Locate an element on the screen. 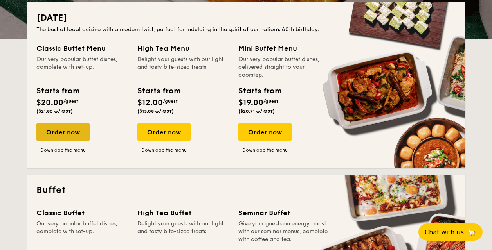 Image resolution: width=492 pixels, height=250 pixels. span: ($13.08 w/ GST) is located at coordinates (155, 111).